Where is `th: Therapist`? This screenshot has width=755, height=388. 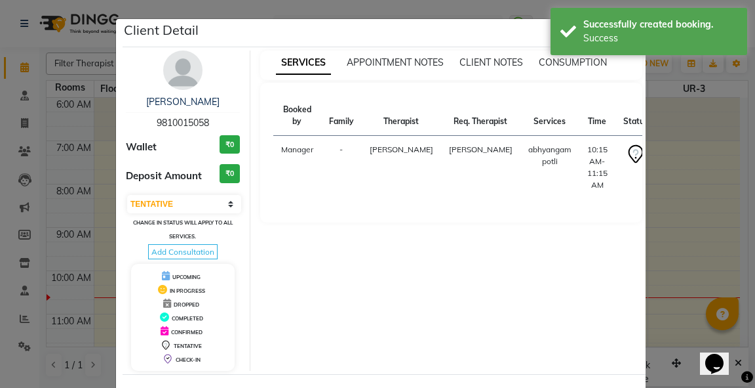
th: Therapist is located at coordinates (401, 115).